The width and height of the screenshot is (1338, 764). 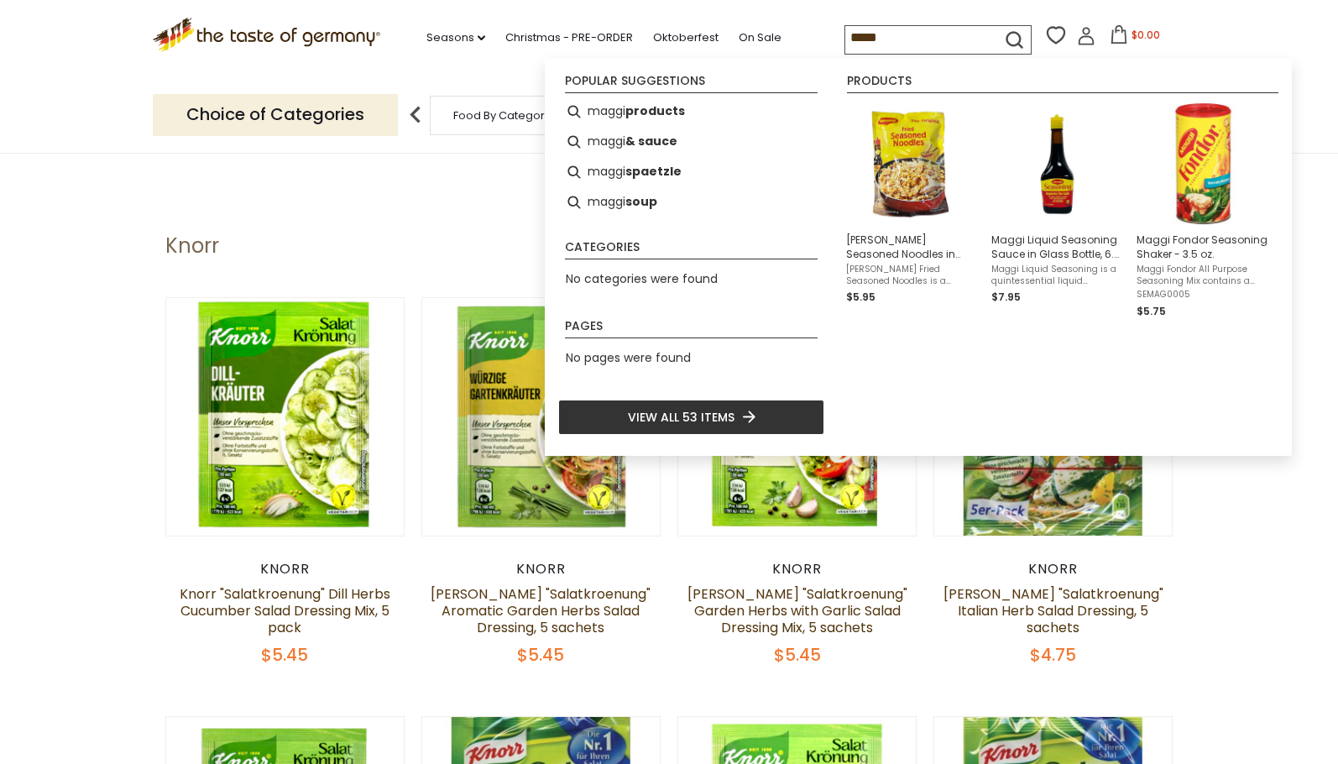 I want to click on span: $4.75, so click(x=1052, y=655).